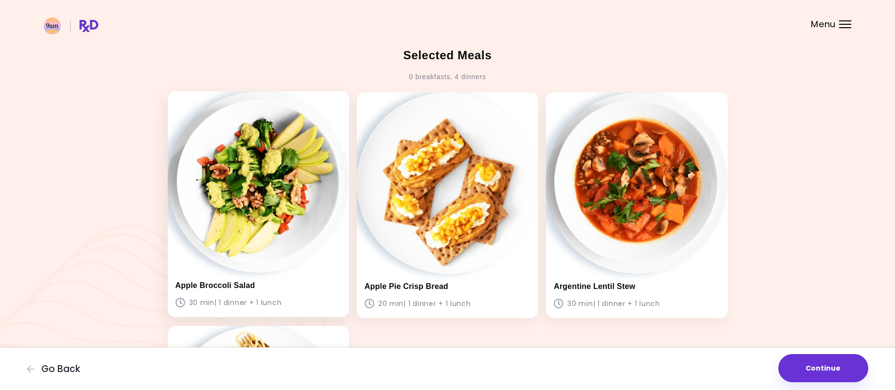  I want to click on h3: Apple Pie Crisp Bread, so click(447, 286).